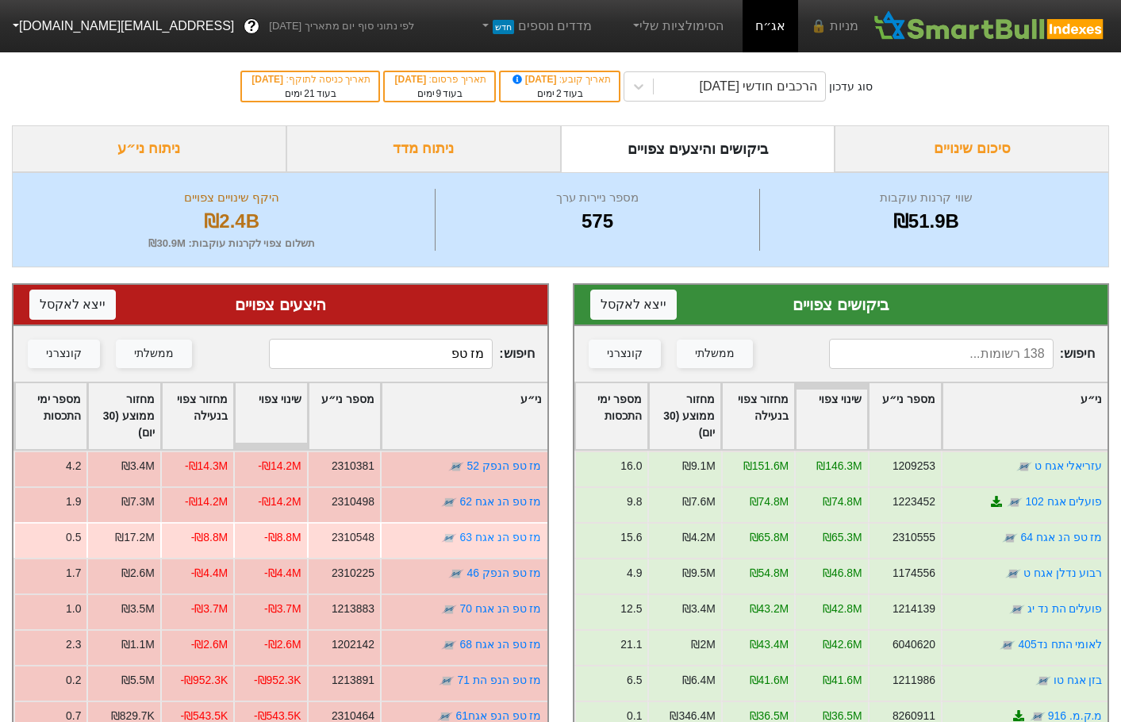  I want to click on div: ממשלתי, so click(715, 354).